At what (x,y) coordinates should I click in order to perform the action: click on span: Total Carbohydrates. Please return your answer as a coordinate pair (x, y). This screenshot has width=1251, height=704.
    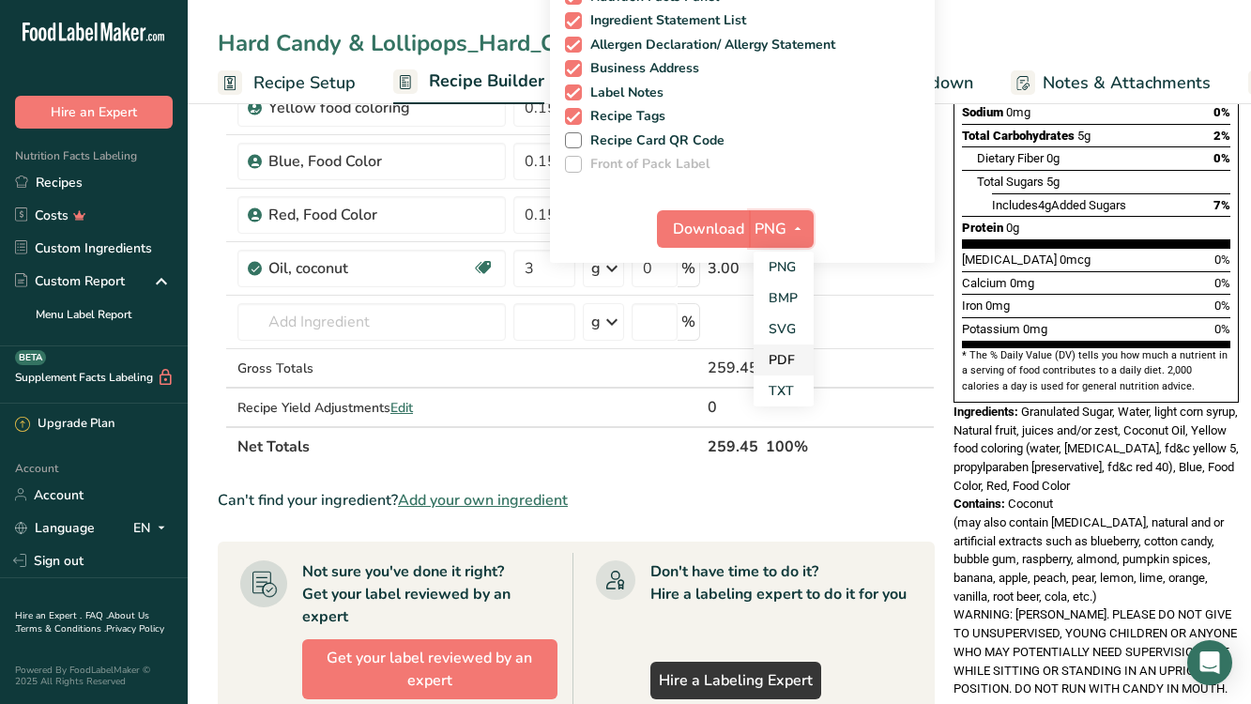
    Looking at the image, I should click on (1018, 135).